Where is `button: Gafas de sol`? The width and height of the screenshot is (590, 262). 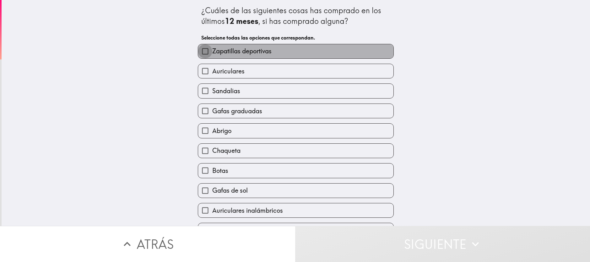 button: Gafas de sol is located at coordinates (296, 191).